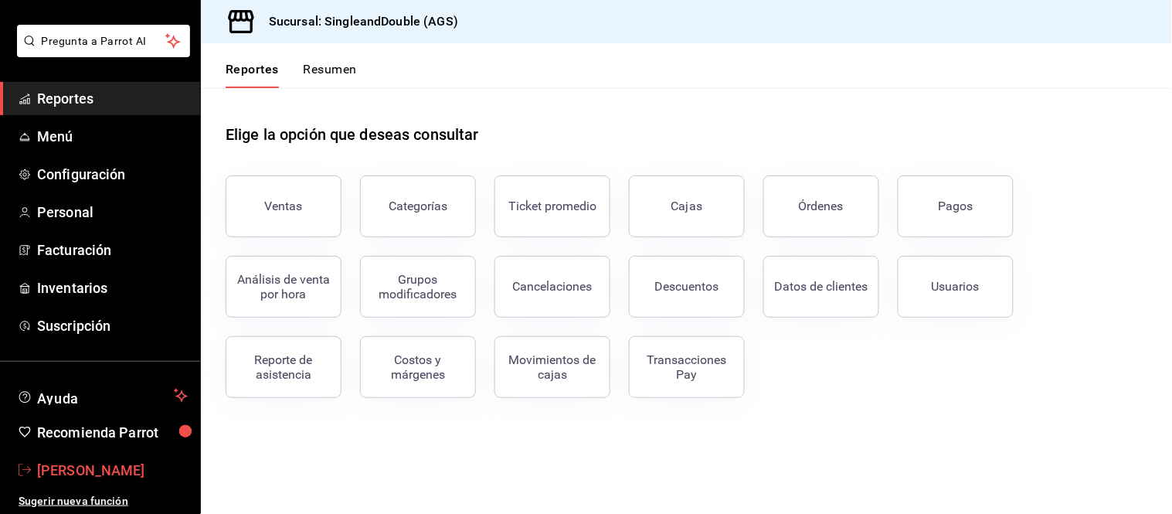 This screenshot has width=1172, height=514. I want to click on button: Resumen, so click(330, 75).